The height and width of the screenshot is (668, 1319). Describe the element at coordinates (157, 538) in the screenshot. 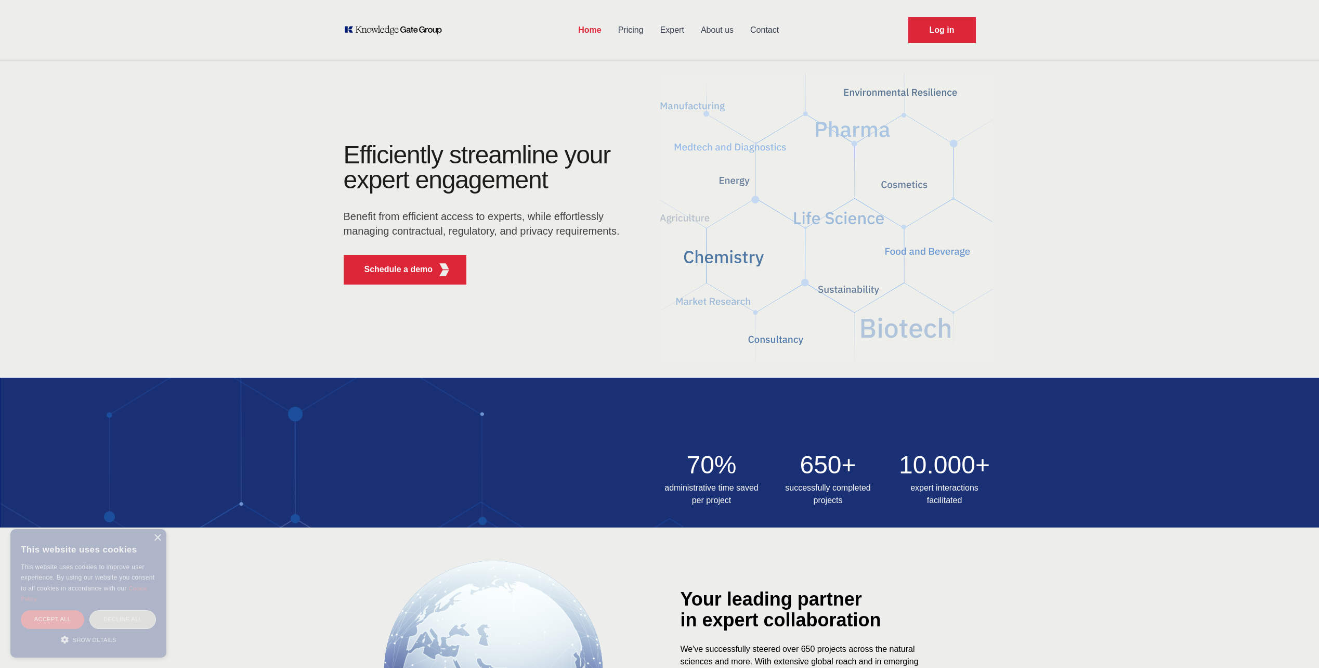

I see `div: Close` at that location.